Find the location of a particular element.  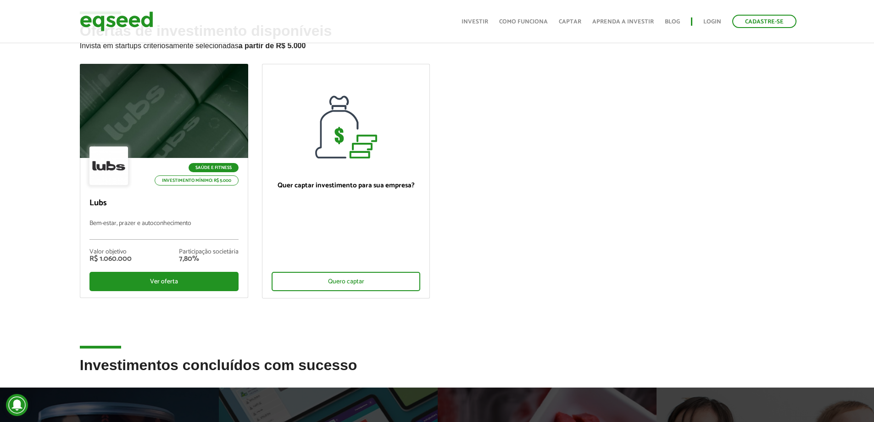

a: Aprenda a investir is located at coordinates (623, 22).